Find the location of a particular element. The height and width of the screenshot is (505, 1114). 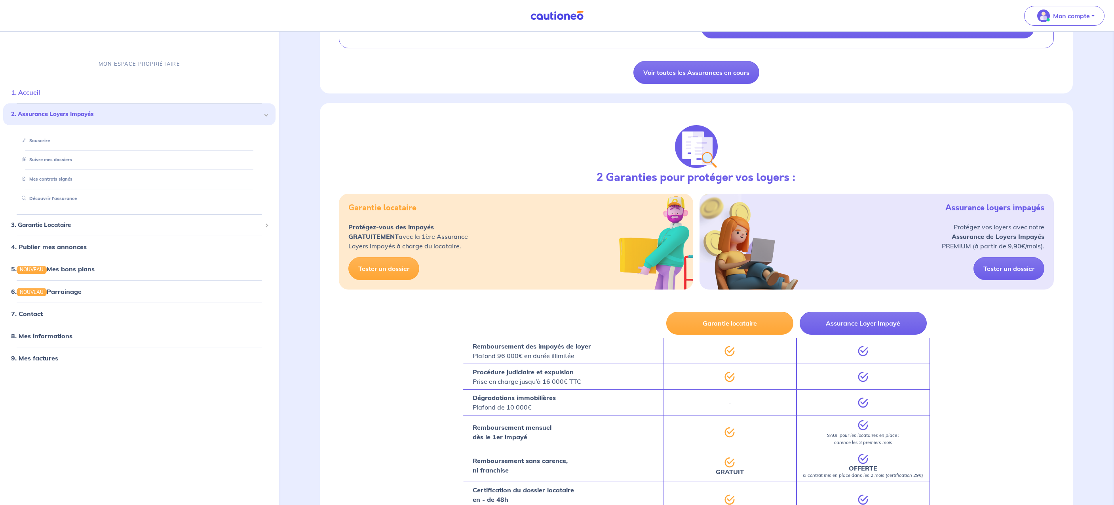

a: Suivre mes dossiers is located at coordinates (45, 160).